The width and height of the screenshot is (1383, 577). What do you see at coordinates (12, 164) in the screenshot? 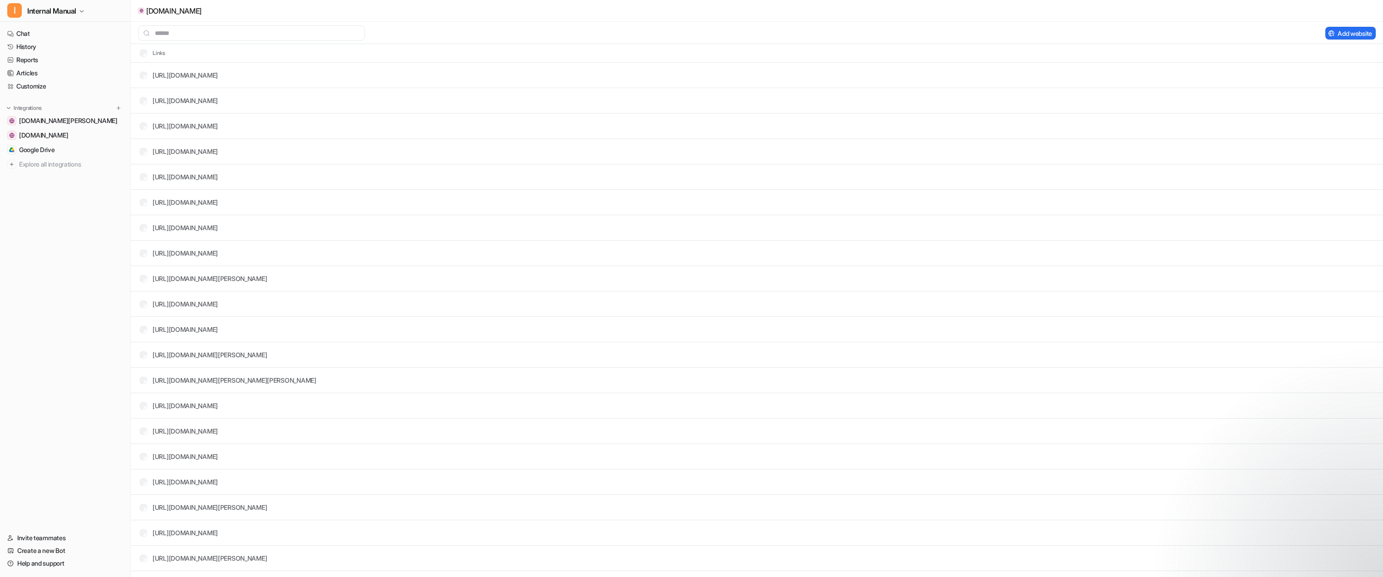
I see `img: explore all integrations` at bounding box center [12, 164].